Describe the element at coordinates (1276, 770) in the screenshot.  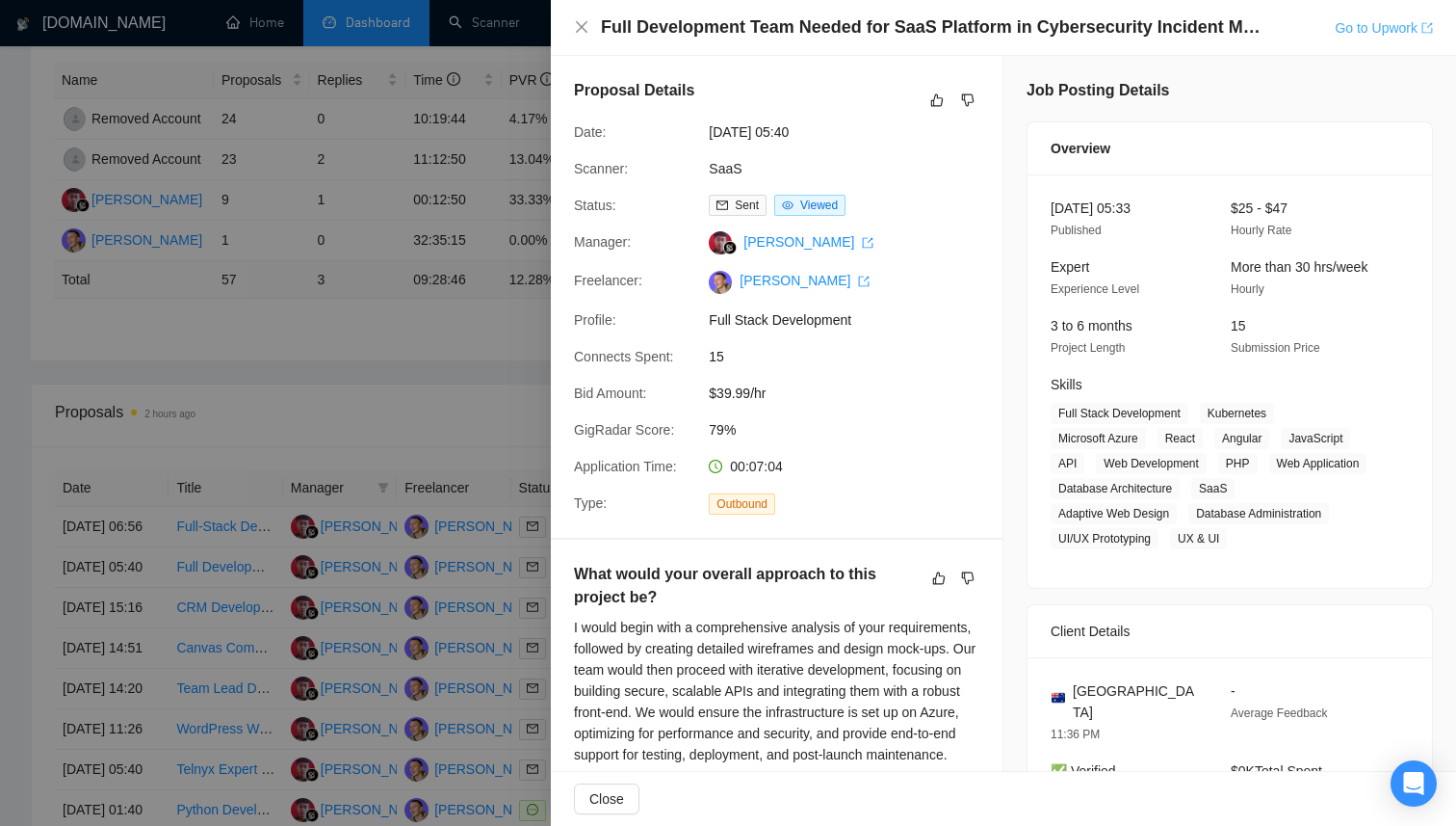
I see `span: $0K Total Spent` at that location.